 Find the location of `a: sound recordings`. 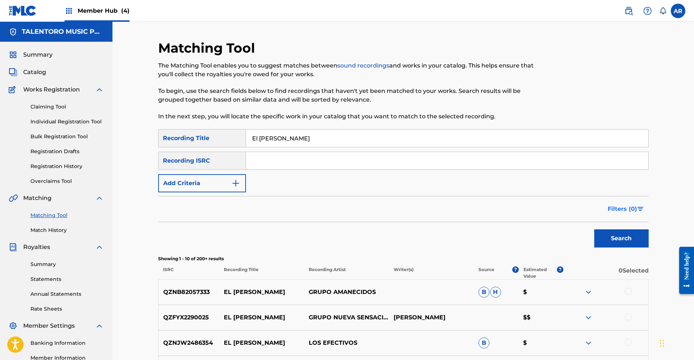

a: sound recordings is located at coordinates (363, 65).